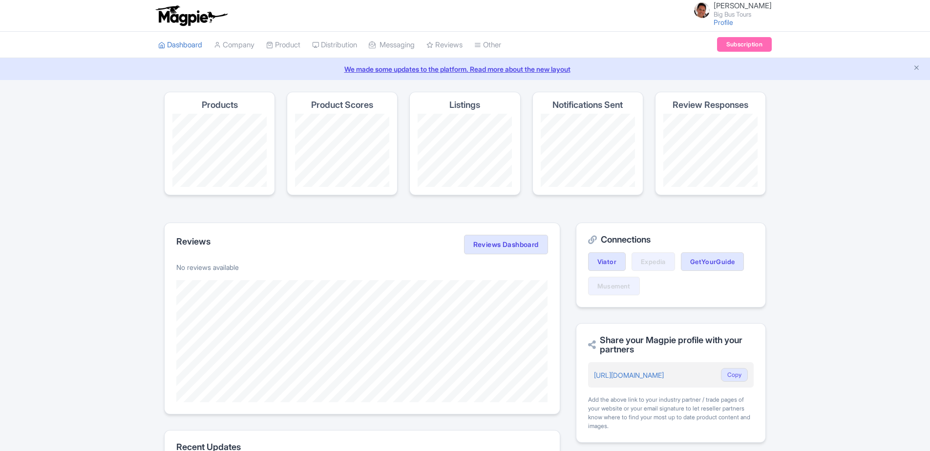  I want to click on a: Viator, so click(607, 262).